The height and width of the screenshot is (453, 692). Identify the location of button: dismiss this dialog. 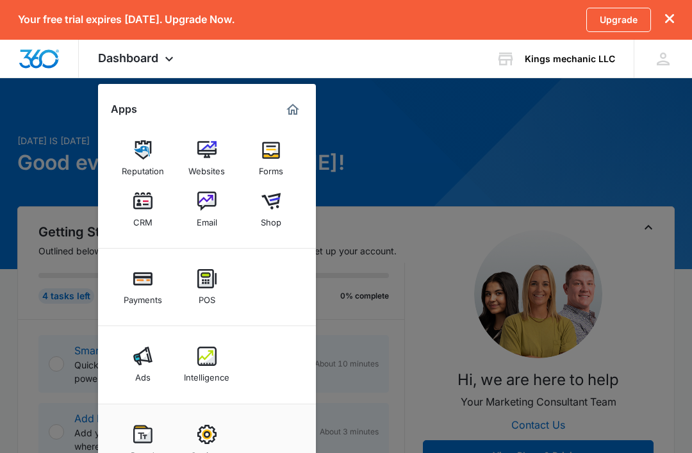
(670, 19).